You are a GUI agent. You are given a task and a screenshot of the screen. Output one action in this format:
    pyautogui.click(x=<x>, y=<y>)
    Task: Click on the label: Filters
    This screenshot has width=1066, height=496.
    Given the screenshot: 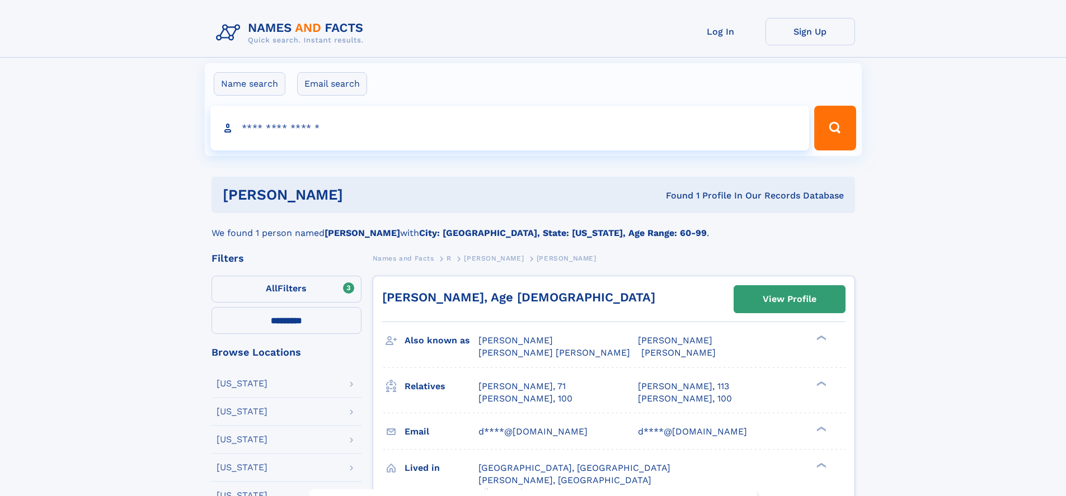 What is the action you would take?
    pyautogui.click(x=286, y=289)
    